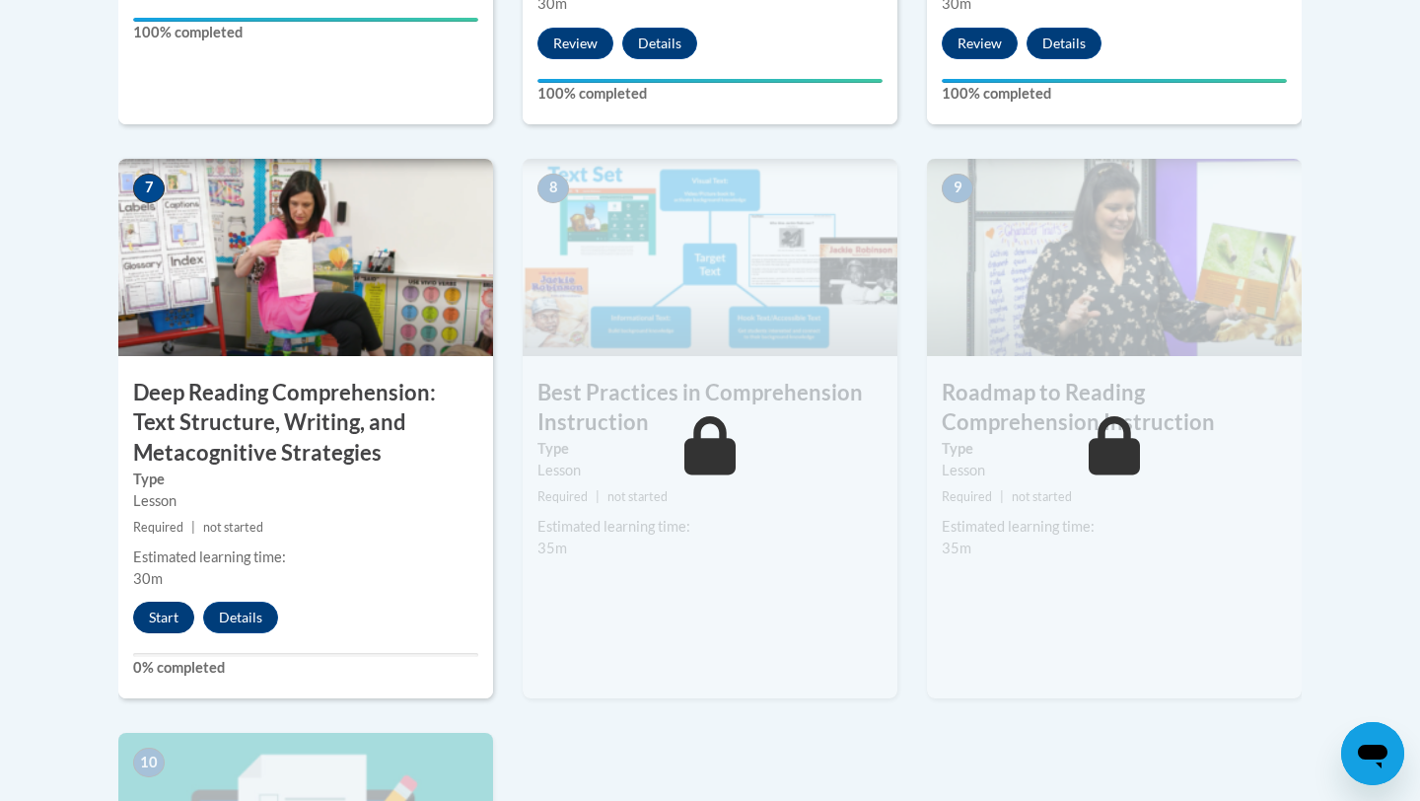 Image resolution: width=1420 pixels, height=801 pixels. What do you see at coordinates (1114, 408) in the screenshot?
I see `h3: Roadmap to Reading Comprehension Instruction` at bounding box center [1114, 408].